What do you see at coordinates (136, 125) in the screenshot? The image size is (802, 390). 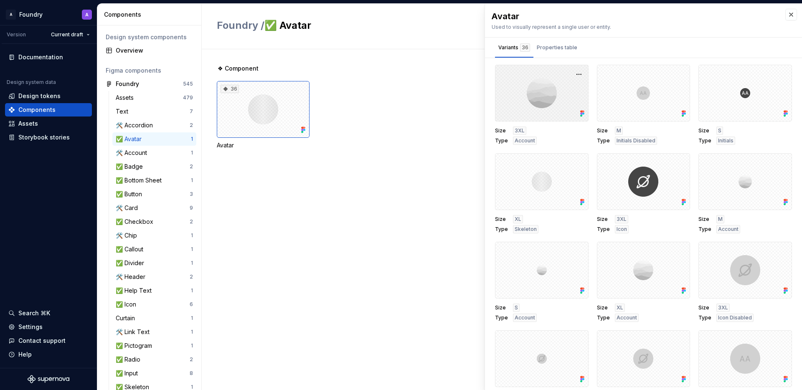 I see `div: 🛠️ Accordion` at bounding box center [136, 125].